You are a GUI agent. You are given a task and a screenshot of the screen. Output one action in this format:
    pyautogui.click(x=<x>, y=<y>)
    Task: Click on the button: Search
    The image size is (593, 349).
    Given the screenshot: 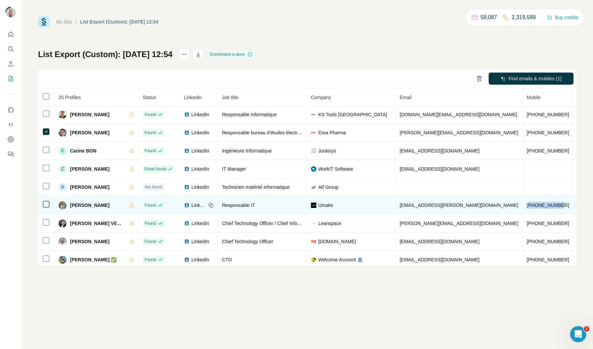 What is the action you would take?
    pyautogui.click(x=11, y=49)
    